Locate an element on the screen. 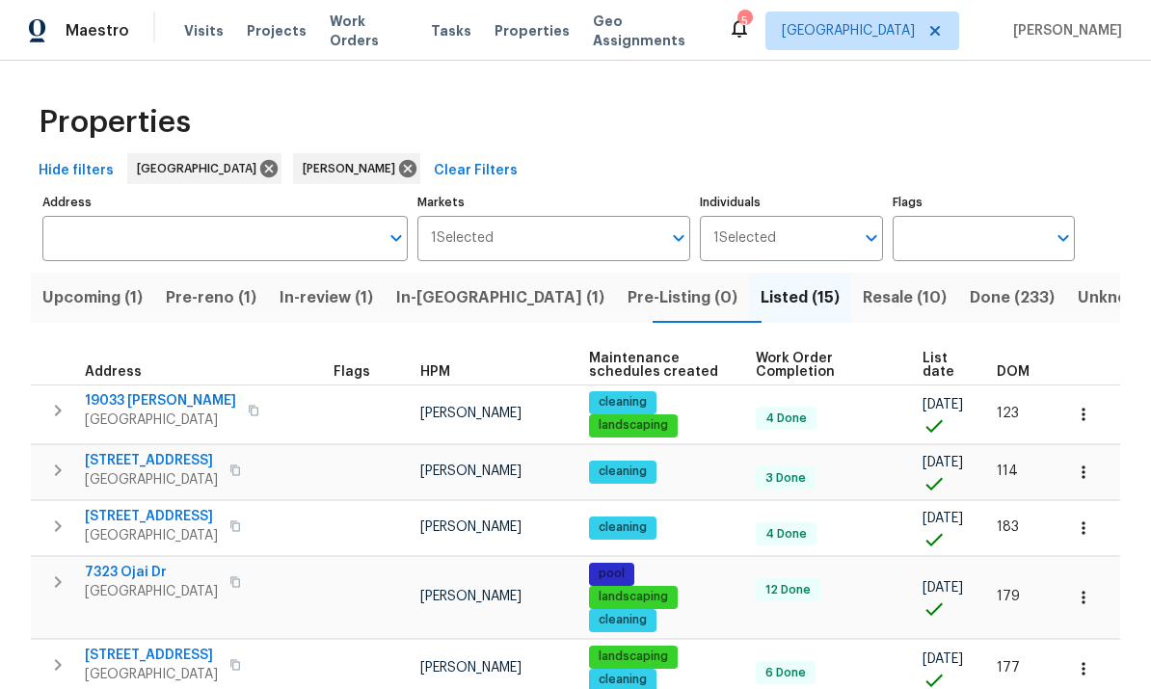 The image size is (1151, 689). label: Flags is located at coordinates (984, 203).